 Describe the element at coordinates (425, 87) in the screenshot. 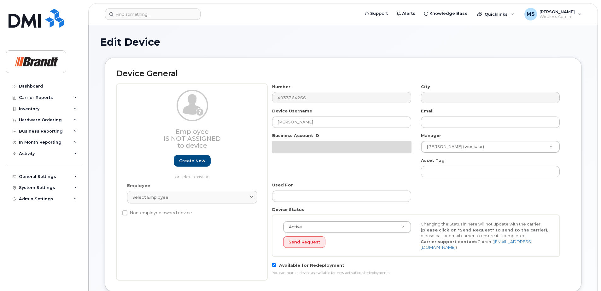

I see `label: City` at that location.